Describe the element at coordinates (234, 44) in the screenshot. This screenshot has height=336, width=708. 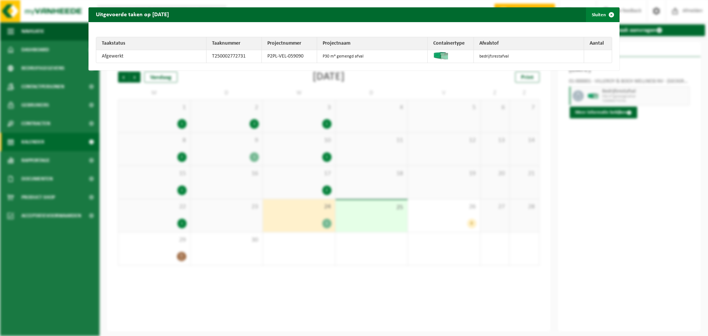
I see `th: Taaknummer` at that location.